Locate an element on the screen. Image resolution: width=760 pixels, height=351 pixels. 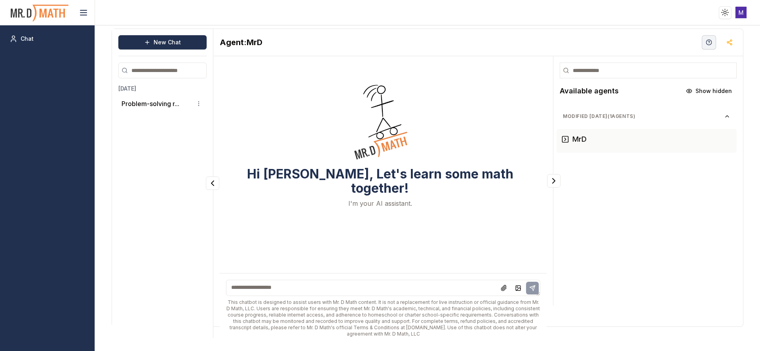
button: Problem-solving r... is located at coordinates (150, 104).